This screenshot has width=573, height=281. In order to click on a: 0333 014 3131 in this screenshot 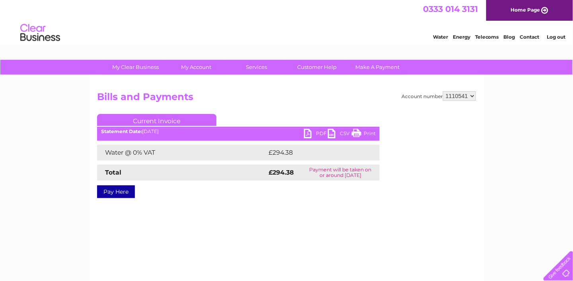, I will do `click(451, 9)`.